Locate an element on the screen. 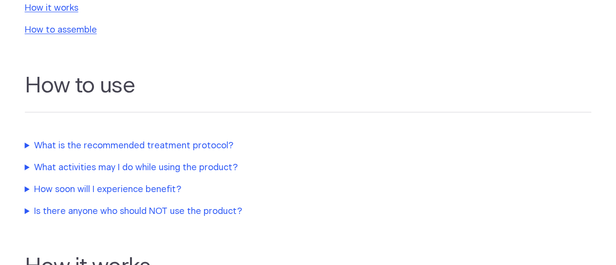  h2: How to use is located at coordinates (308, 93).